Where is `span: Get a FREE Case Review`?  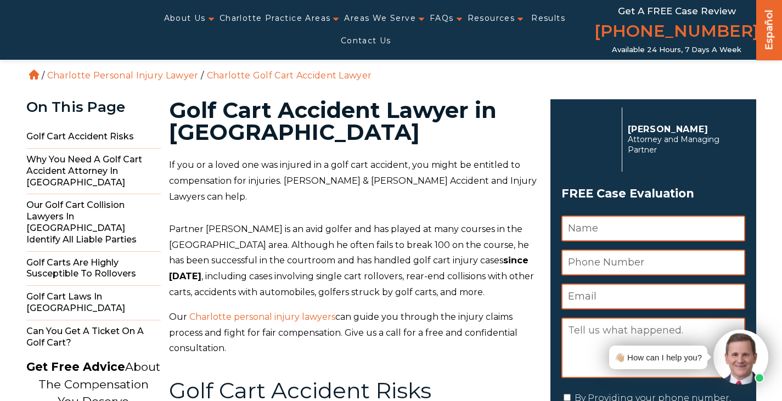
span: Get a FREE Case Review is located at coordinates (677, 11).